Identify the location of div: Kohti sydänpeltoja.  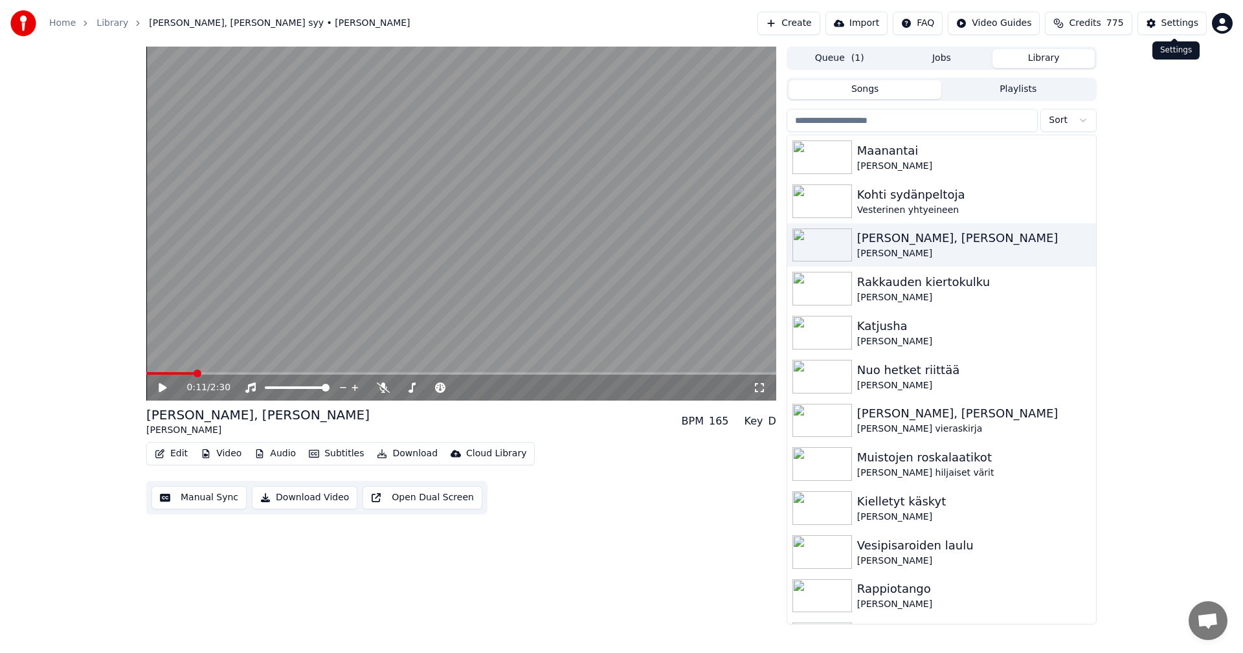
(973, 195).